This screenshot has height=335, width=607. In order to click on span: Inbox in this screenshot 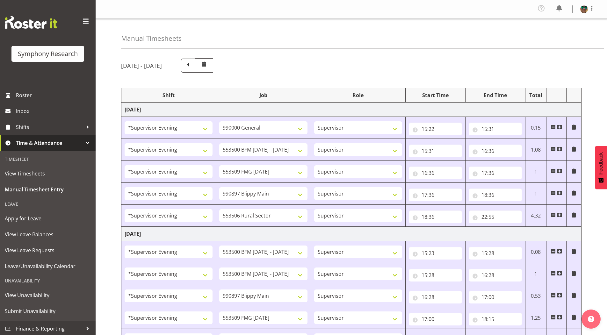, I will do `click(54, 111)`.